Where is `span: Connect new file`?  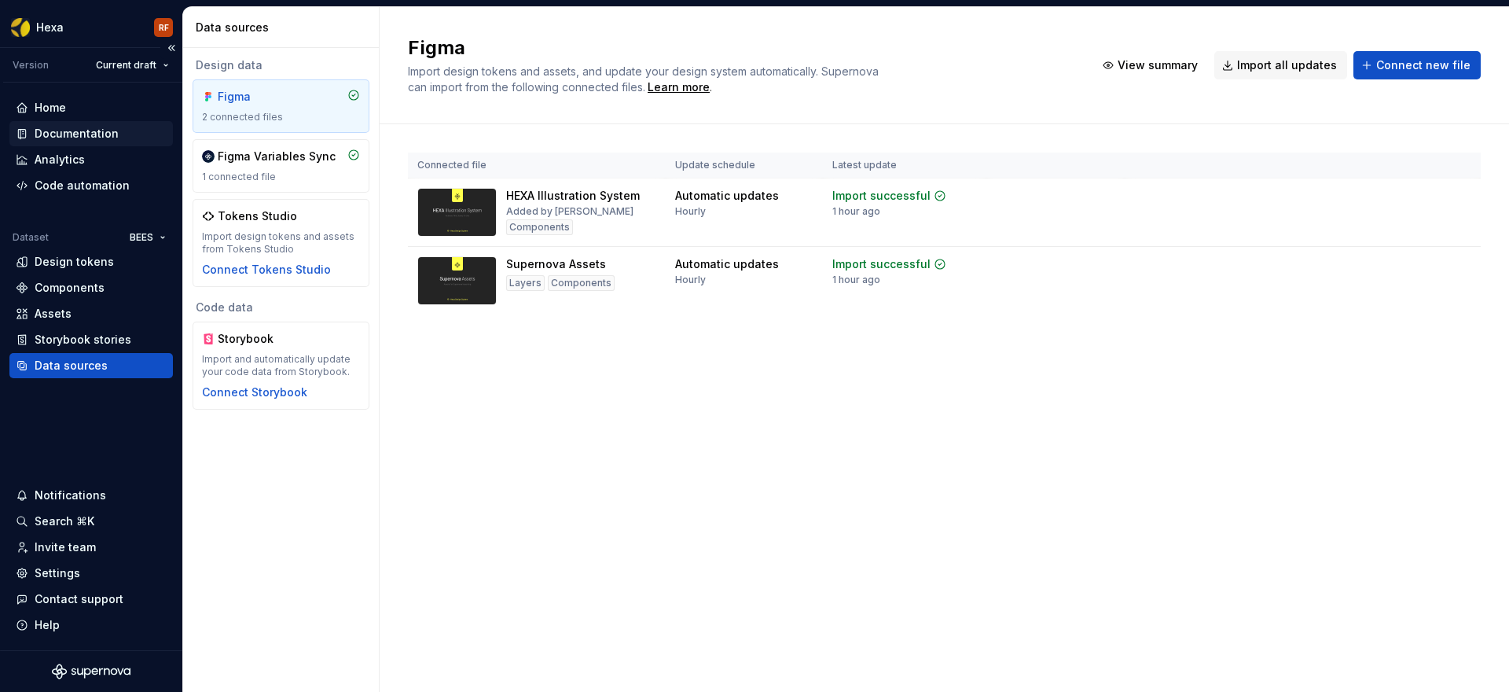
span: Connect new file is located at coordinates (1423, 65).